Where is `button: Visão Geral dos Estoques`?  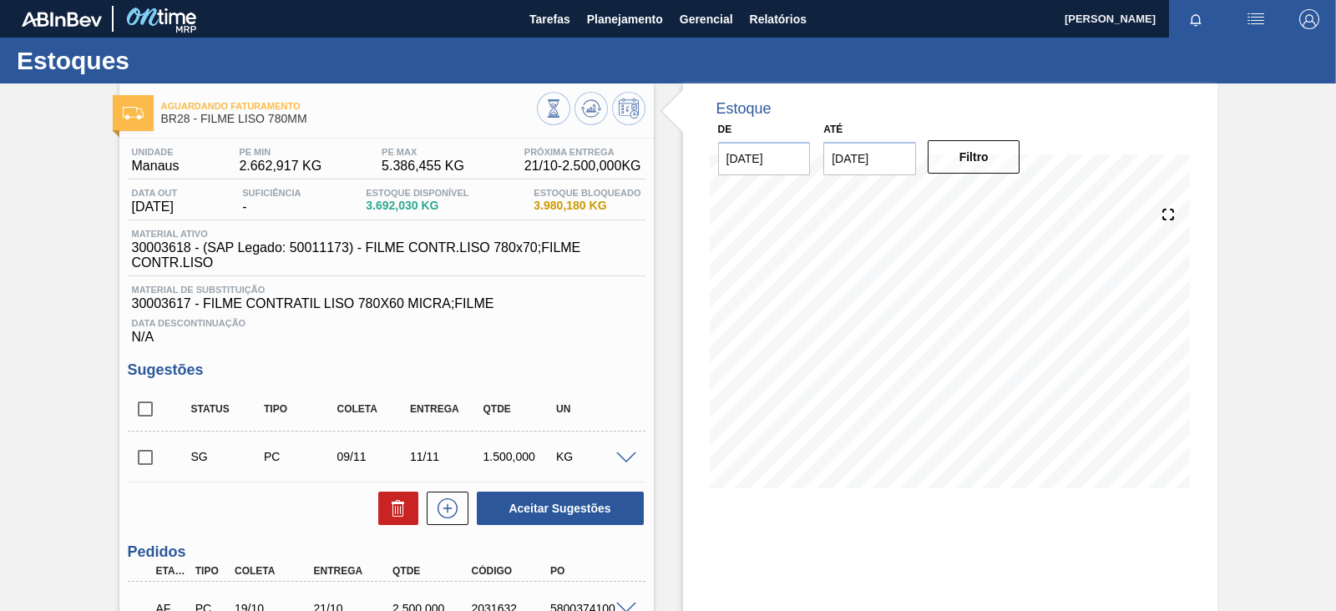
button: Visão Geral dos Estoques is located at coordinates (554, 109).